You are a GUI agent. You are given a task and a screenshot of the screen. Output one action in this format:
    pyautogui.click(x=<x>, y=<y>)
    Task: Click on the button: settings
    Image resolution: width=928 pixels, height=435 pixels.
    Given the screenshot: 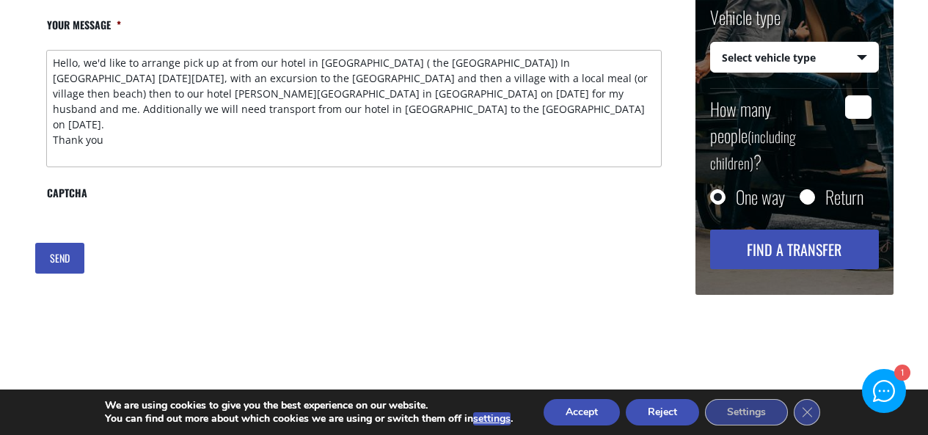 What is the action you would take?
    pyautogui.click(x=492, y=419)
    